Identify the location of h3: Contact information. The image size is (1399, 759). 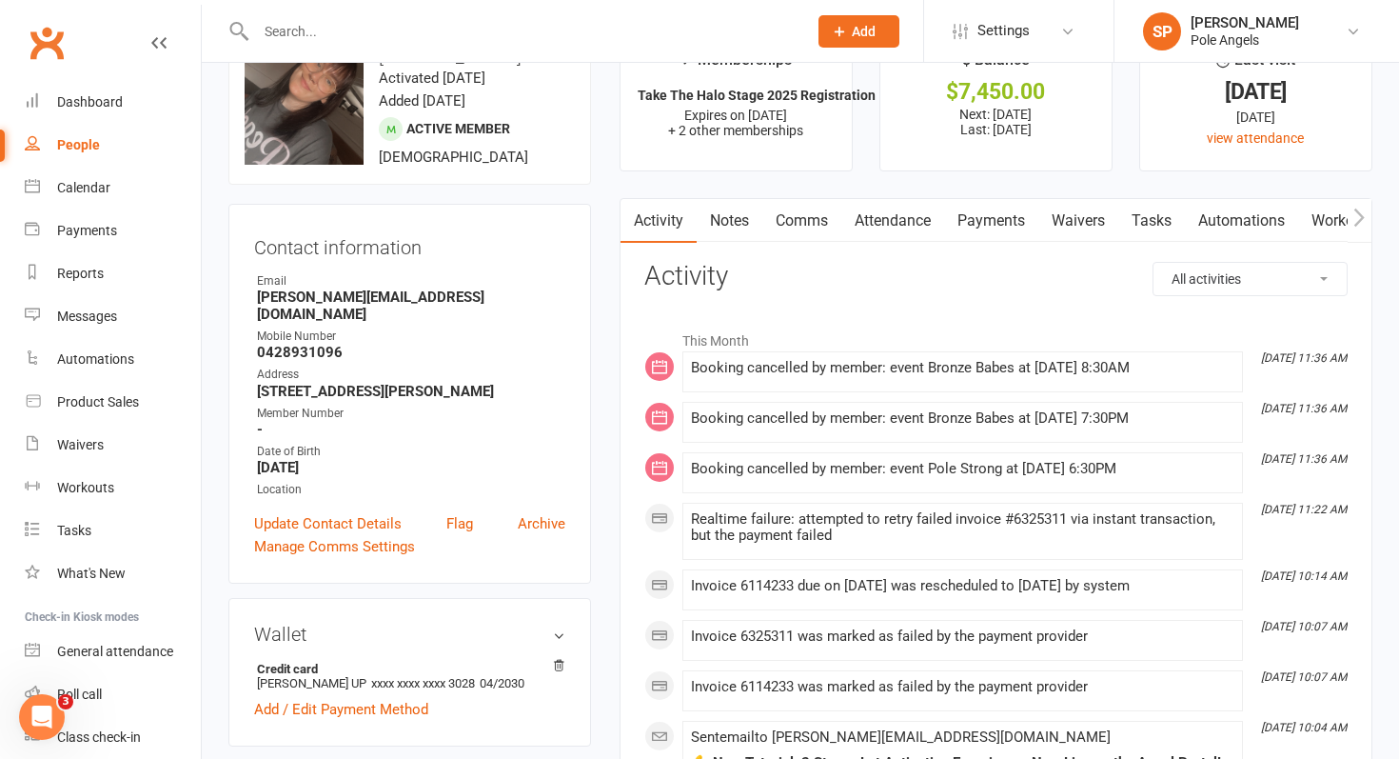
(409, 244).